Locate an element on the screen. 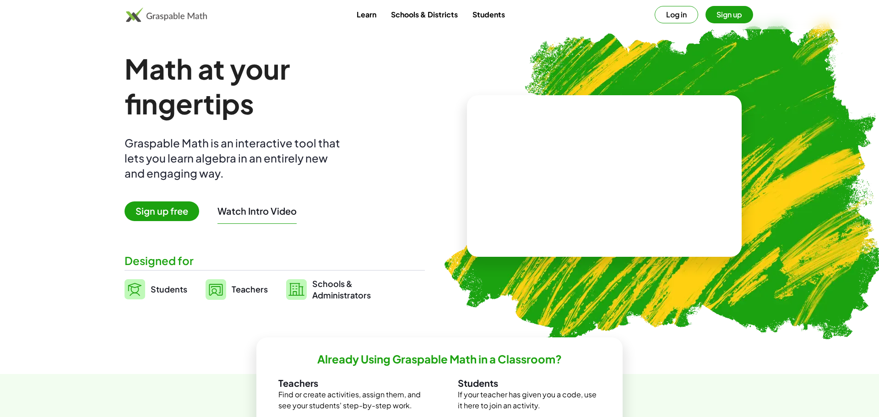  h3: Students is located at coordinates (529, 383).